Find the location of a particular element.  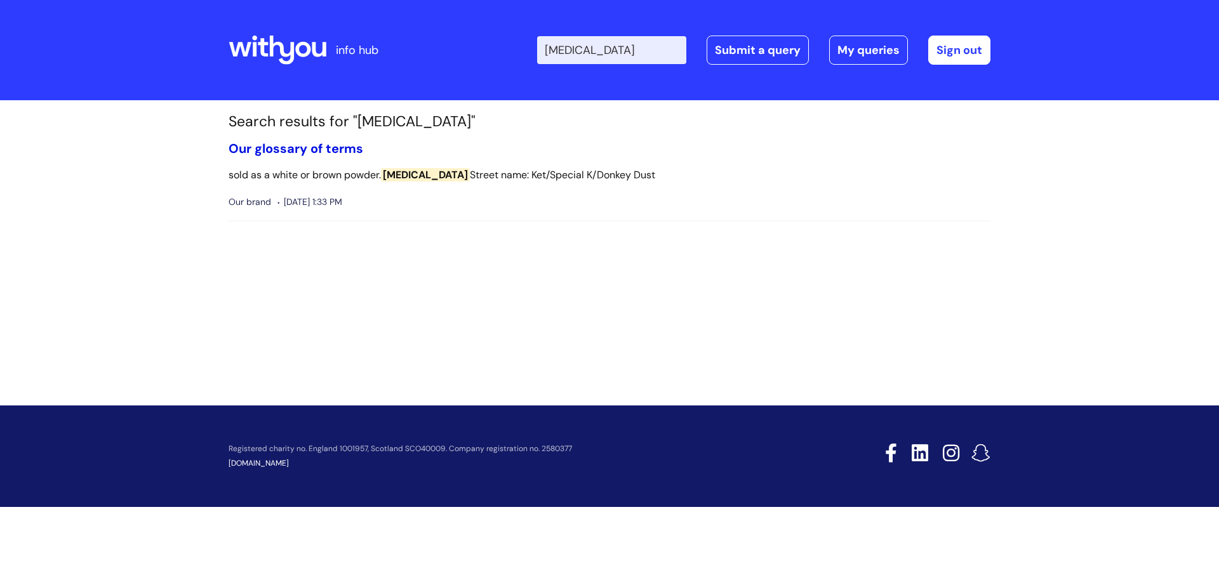

input: Search is located at coordinates (611, 50).